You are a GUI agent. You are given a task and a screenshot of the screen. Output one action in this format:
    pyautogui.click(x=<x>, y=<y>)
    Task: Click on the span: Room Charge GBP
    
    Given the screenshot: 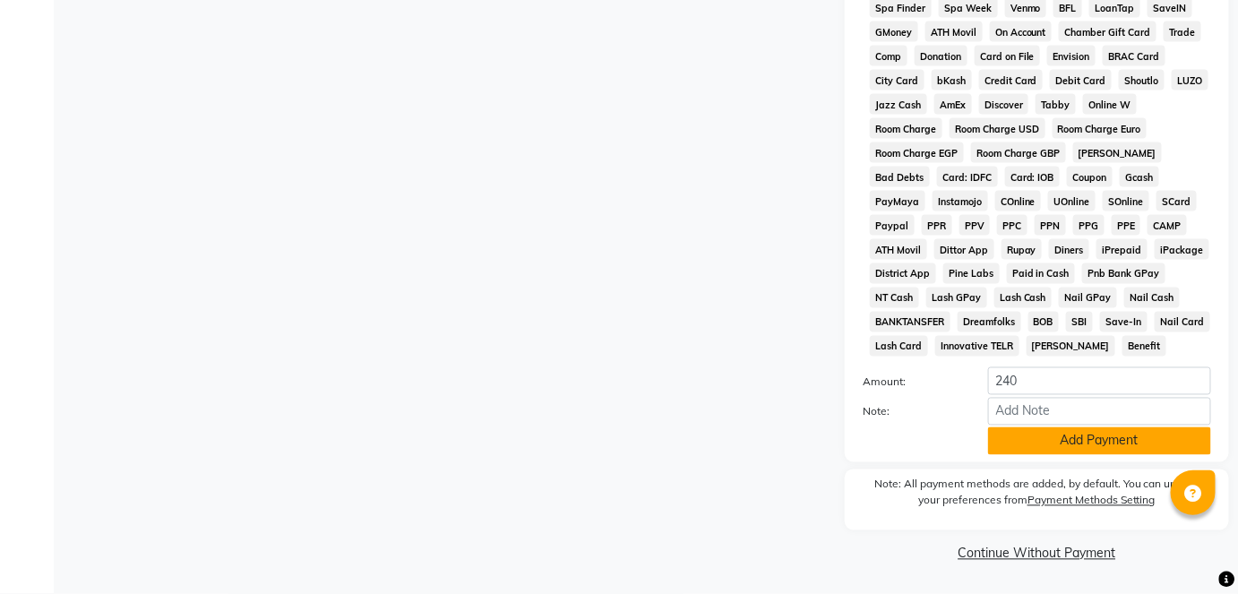 What is the action you would take?
    pyautogui.click(x=1019, y=152)
    